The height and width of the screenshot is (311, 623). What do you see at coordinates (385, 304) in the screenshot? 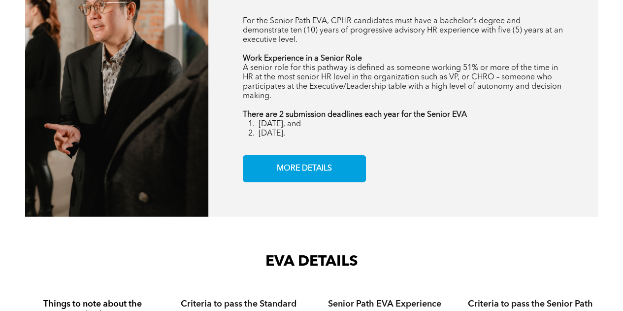
I see `h4: Senior Path EVA Experience` at bounding box center [385, 304].